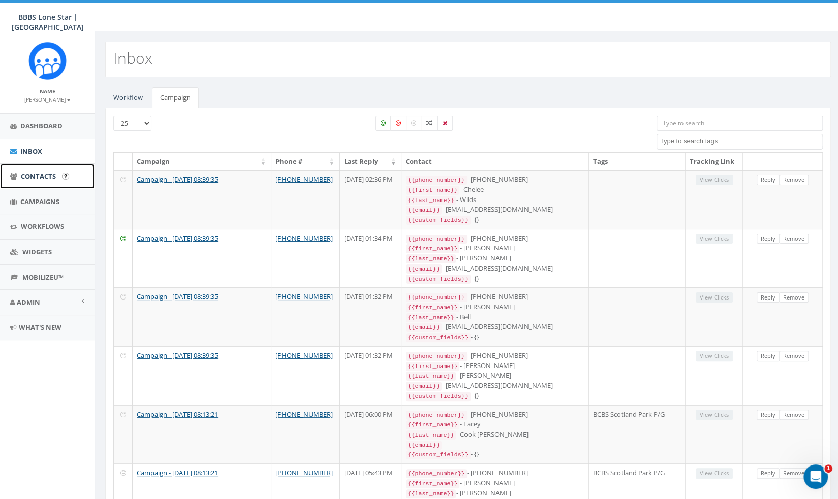  What do you see at coordinates (637, 162) in the screenshot?
I see `th: Tags` at bounding box center [637, 162].